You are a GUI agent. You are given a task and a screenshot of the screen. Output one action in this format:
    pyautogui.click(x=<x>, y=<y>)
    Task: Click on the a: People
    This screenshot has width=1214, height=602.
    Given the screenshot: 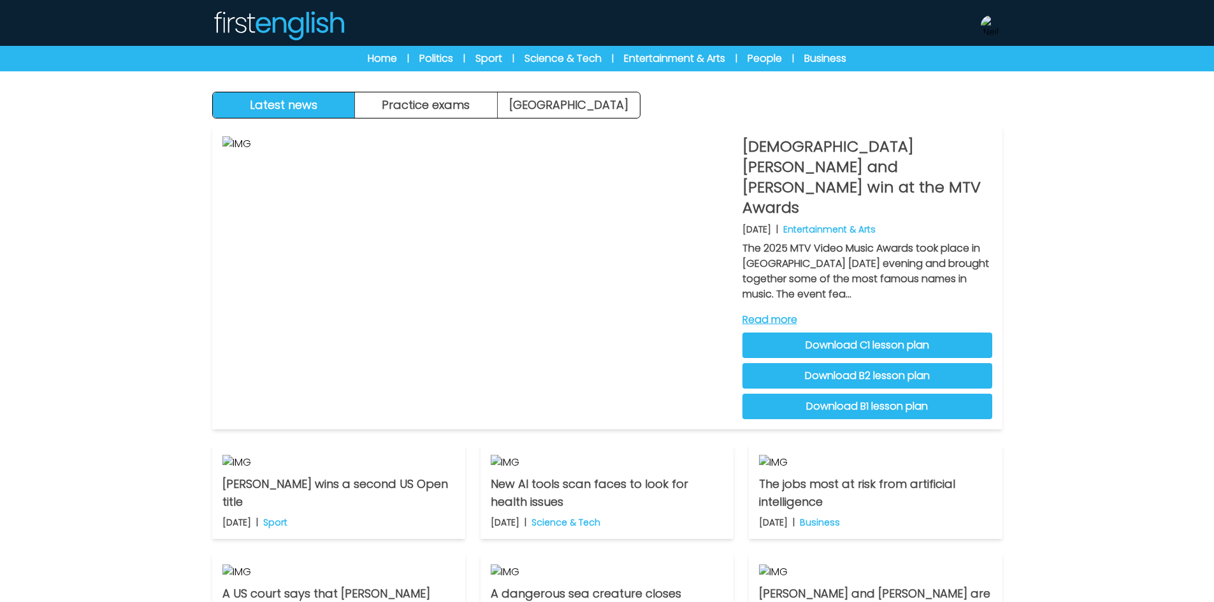 What is the action you would take?
    pyautogui.click(x=765, y=59)
    